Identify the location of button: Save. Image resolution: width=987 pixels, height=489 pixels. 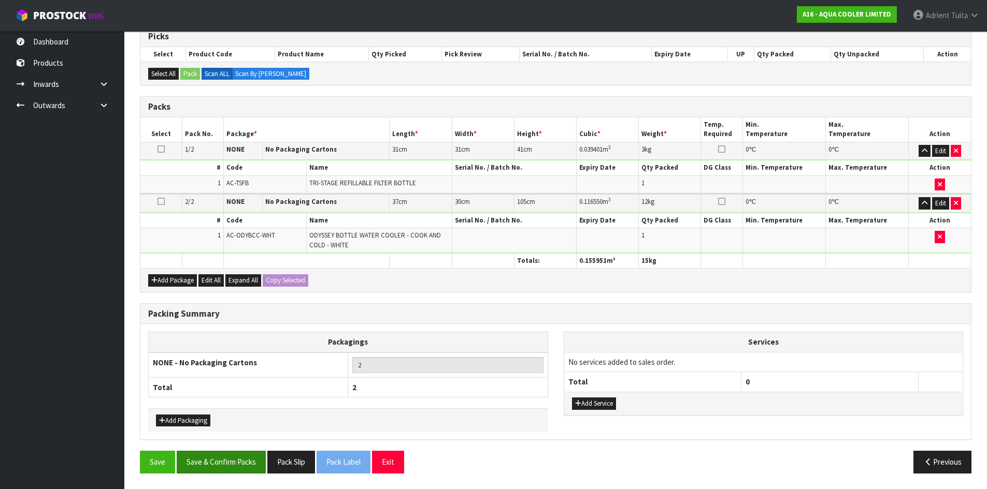
(157, 462).